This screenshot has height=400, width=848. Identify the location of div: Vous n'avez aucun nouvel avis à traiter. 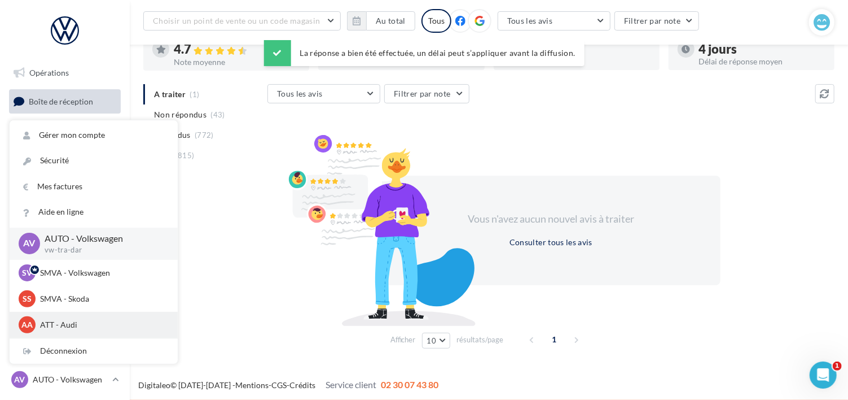
(551, 219).